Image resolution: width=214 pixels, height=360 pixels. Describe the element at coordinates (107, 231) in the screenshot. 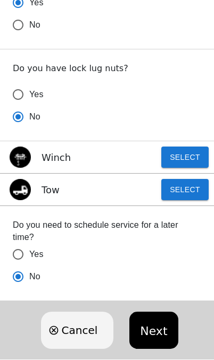

I see `label: Do you need to schedule service for a later time?` at that location.